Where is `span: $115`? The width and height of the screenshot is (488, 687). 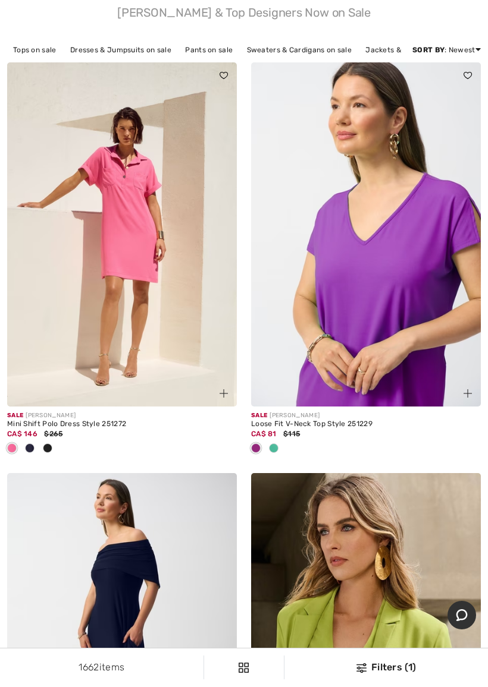
span: $115 is located at coordinates (291, 434).